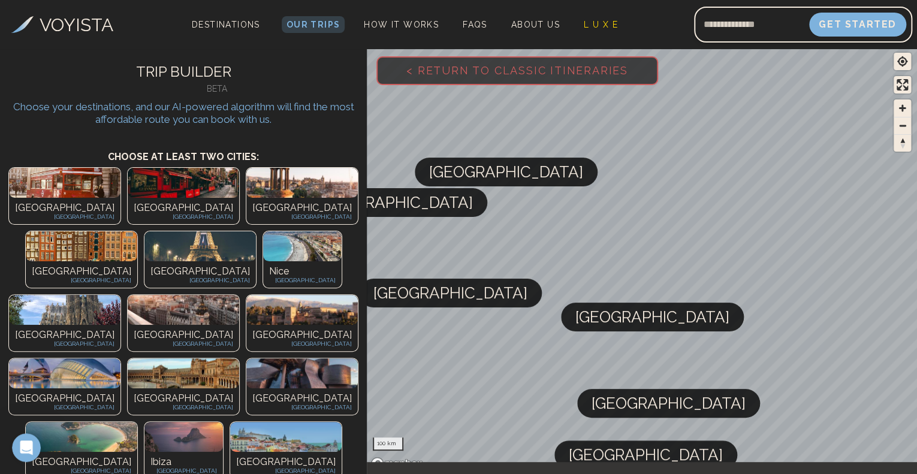 The width and height of the screenshot is (917, 474). Describe the element at coordinates (475, 25) in the screenshot. I see `a: FAQs` at that location.